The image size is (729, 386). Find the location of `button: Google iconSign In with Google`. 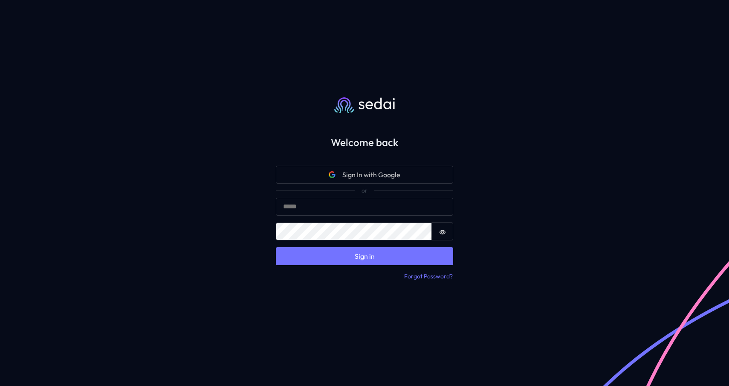

button: Google iconSign In with Google is located at coordinates (365, 174).